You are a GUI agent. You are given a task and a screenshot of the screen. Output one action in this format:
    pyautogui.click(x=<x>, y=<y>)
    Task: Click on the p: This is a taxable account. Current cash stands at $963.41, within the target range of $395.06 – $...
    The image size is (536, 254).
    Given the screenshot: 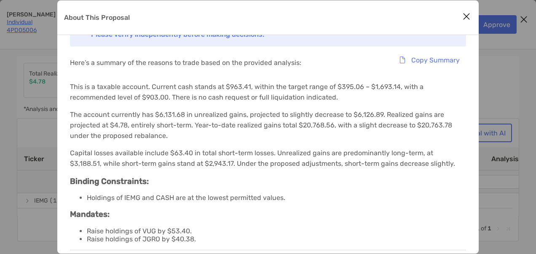 What is the action you would take?
    pyautogui.click(x=268, y=92)
    